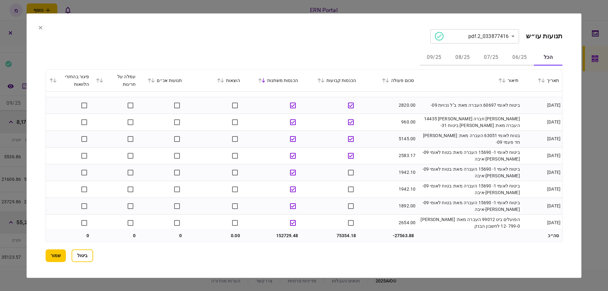  Describe the element at coordinates (388, 80) in the screenshot. I see `div: סכום פעולה` at that location.